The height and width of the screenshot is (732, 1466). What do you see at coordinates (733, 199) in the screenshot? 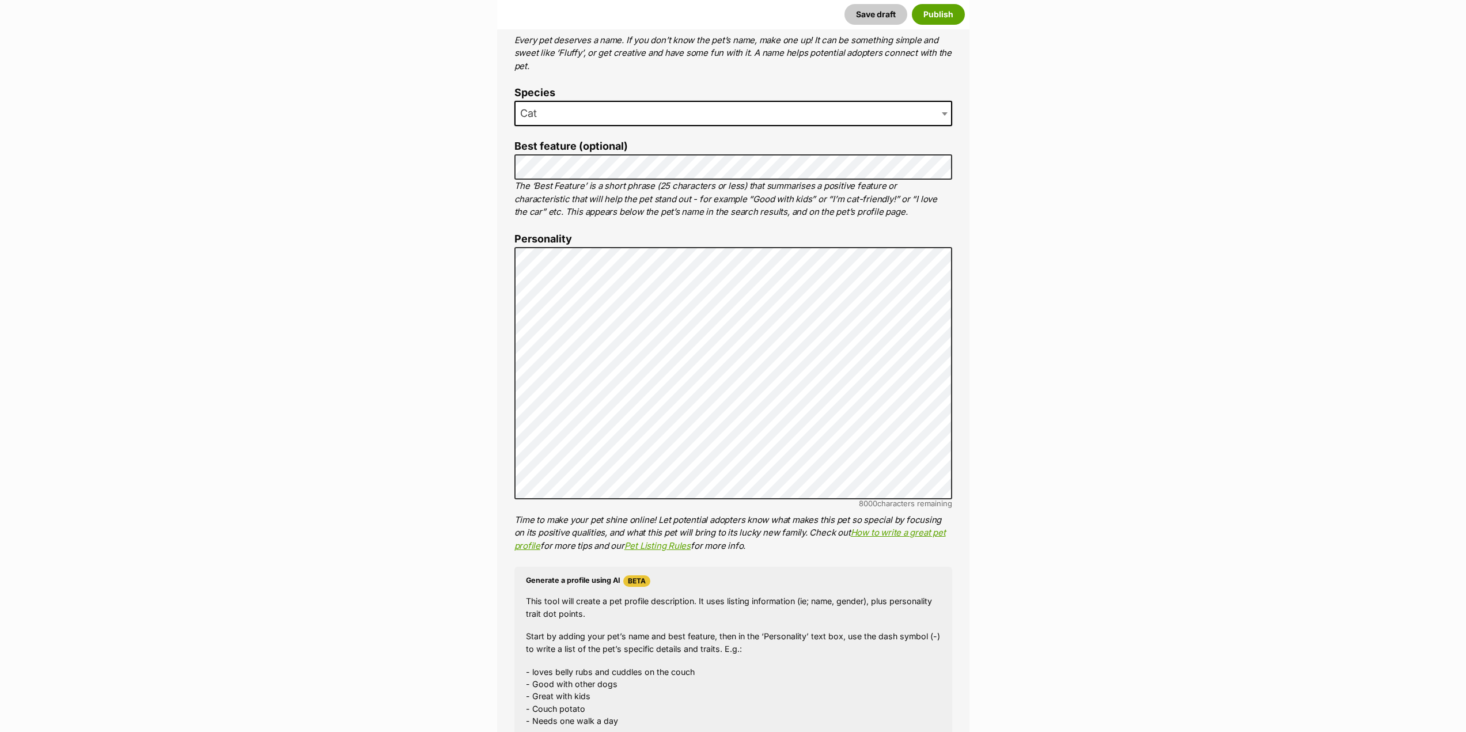
I see `p: The ‘Best Feature’ is a short phrase (25 characters or less) that summarises a positive feature o...` at bounding box center [733, 199].